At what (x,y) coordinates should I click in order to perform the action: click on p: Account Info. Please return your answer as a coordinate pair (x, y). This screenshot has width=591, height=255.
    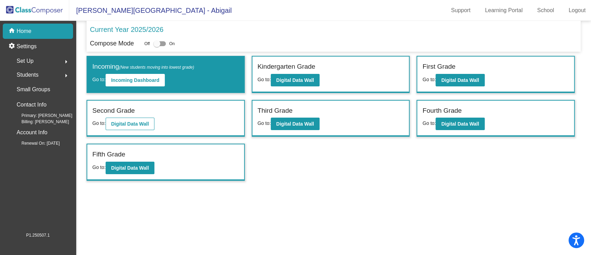
    Looking at the image, I should click on (32, 132).